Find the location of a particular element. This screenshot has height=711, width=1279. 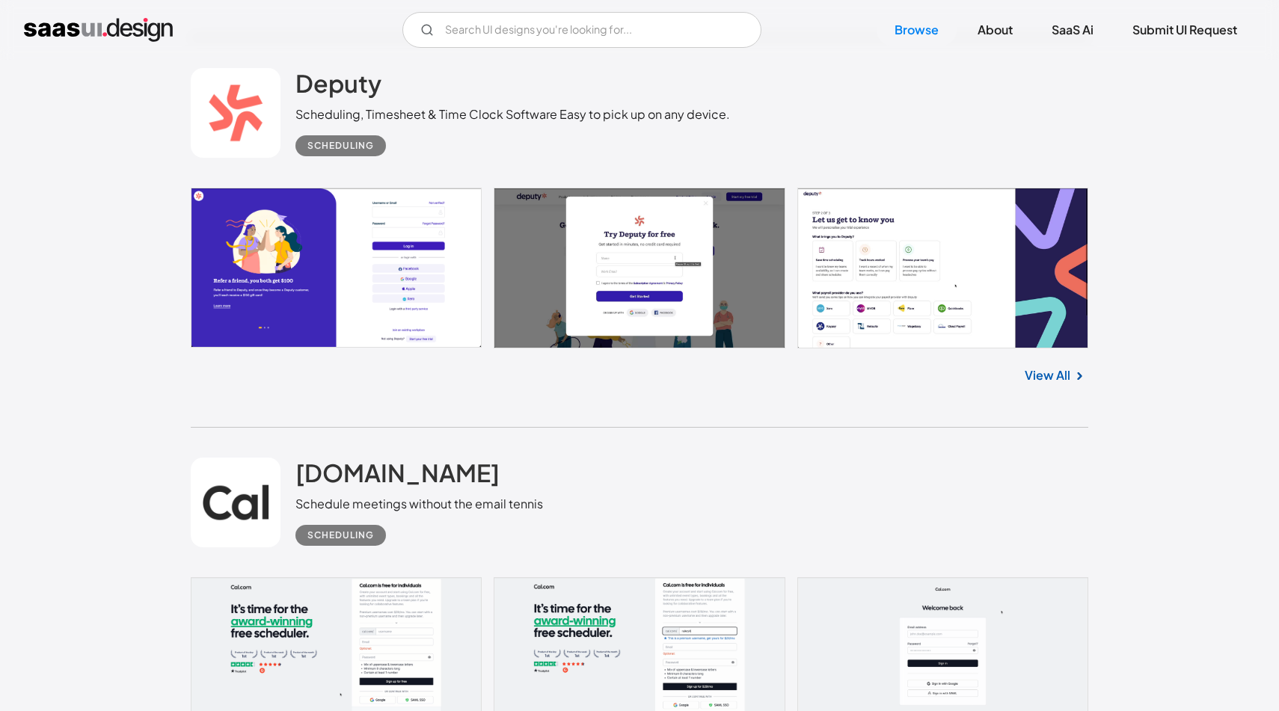

input: Search UI designs you're looking for... is located at coordinates (582, 30).